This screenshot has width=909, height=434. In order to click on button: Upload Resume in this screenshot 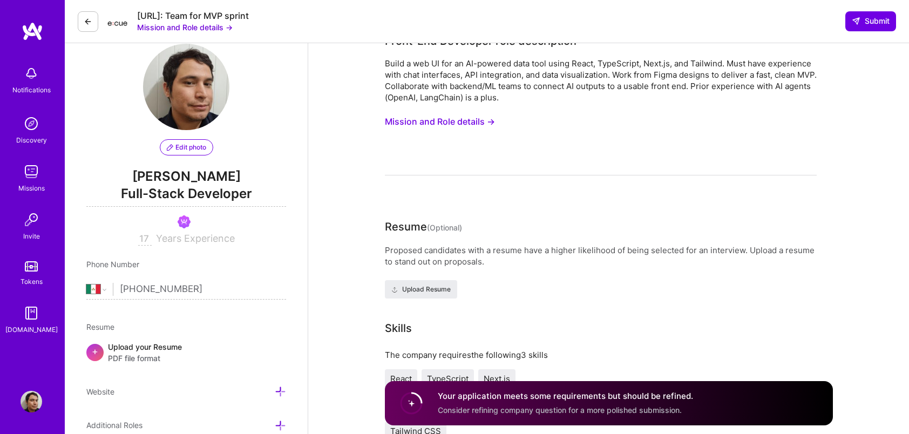, I will do `click(421, 289)`.